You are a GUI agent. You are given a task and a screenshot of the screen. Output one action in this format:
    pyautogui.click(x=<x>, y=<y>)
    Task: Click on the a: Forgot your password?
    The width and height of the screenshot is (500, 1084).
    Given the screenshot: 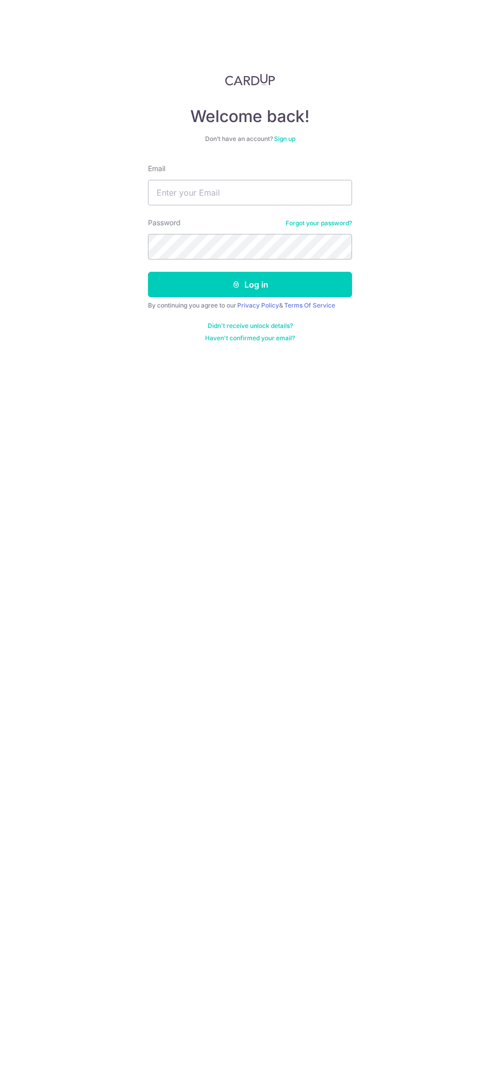 What is the action you would take?
    pyautogui.click(x=319, y=223)
    